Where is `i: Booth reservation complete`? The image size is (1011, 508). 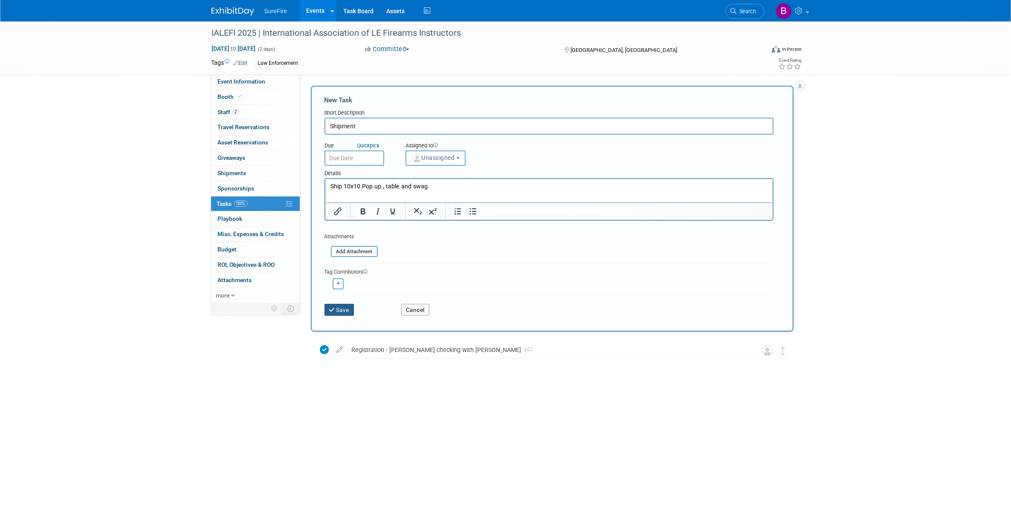 i: Booth reservation complete is located at coordinates (240, 96).